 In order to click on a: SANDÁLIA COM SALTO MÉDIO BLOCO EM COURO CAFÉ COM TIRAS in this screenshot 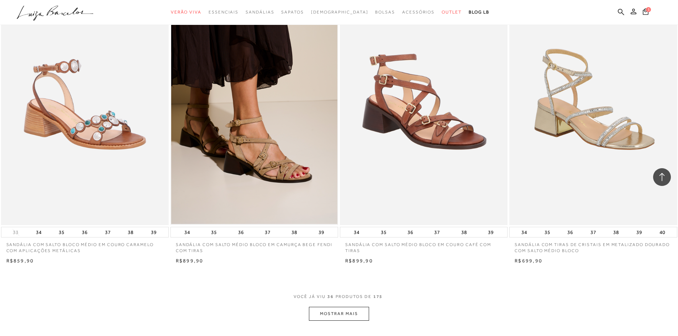, I will do `click(424, 246)`.